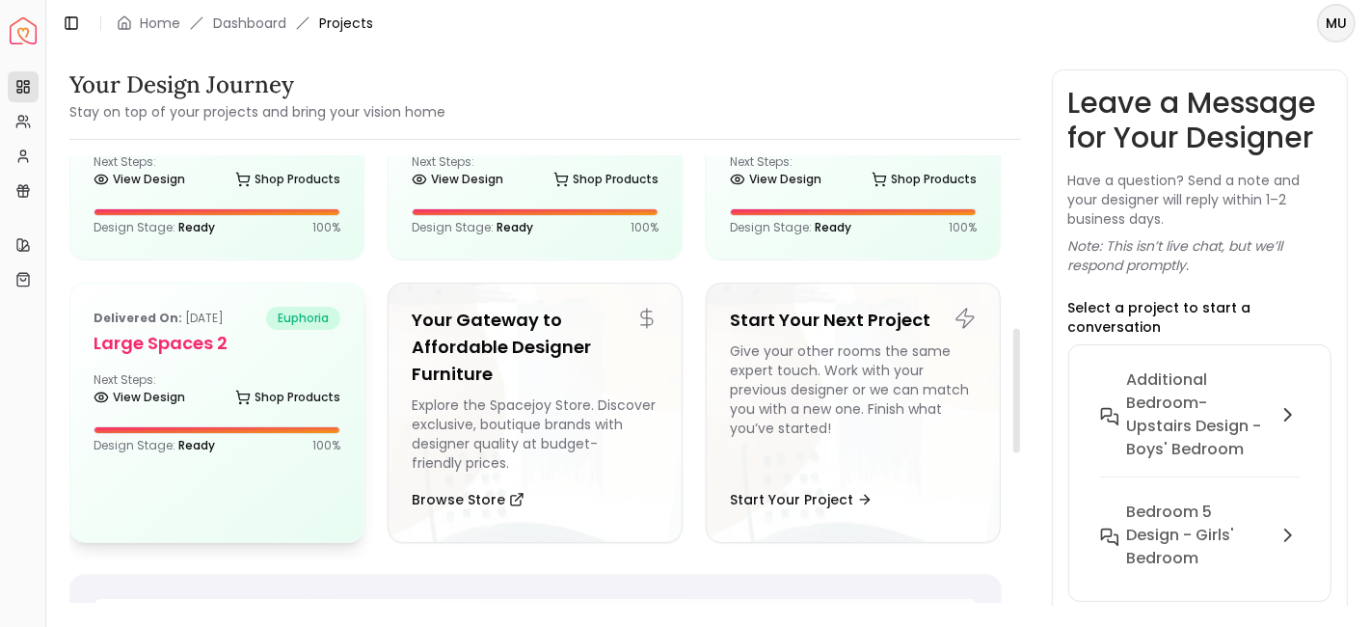 The width and height of the screenshot is (1371, 627). I want to click on h3: Leave a Message for Your Designer, so click(1200, 121).